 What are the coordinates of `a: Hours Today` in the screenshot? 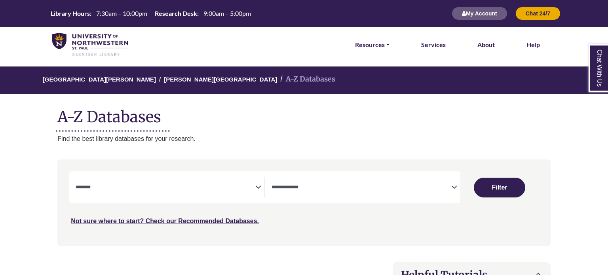 It's located at (151, 13).